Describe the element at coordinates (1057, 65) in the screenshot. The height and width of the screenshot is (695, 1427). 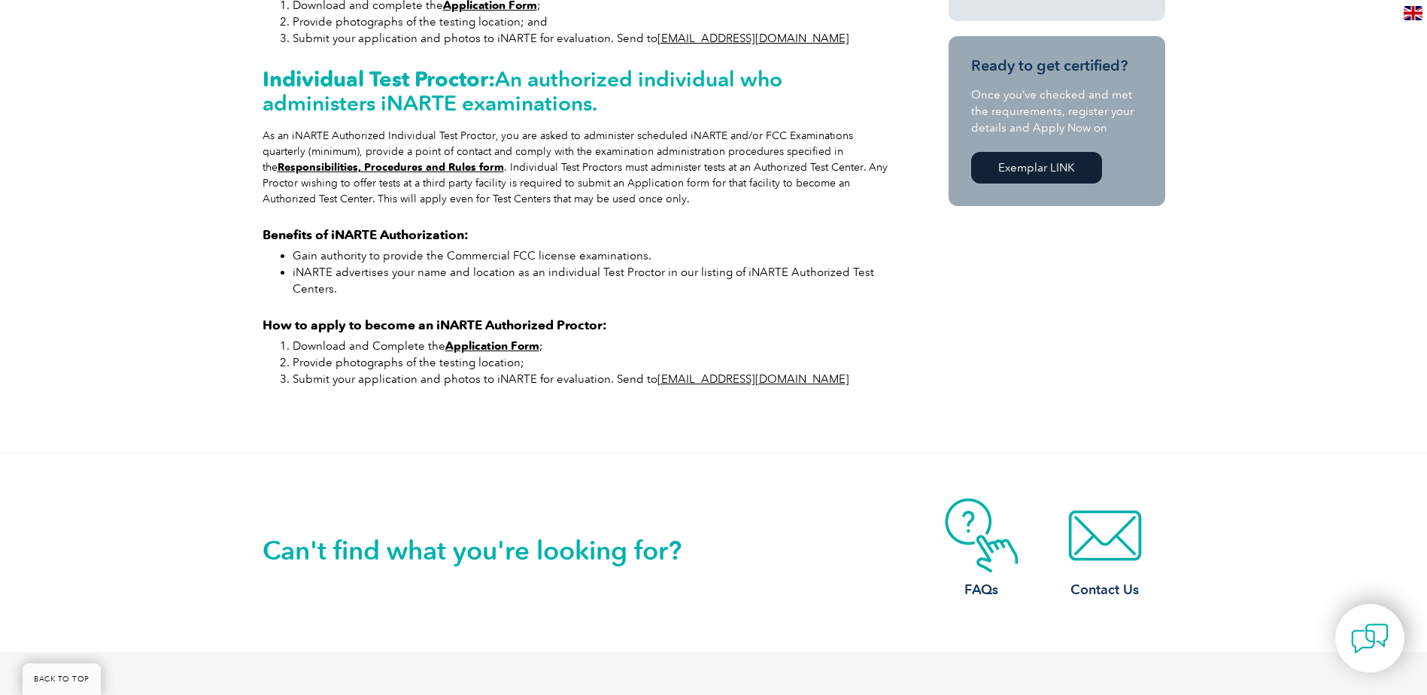
I see `h3: Ready to get certified?` at that location.